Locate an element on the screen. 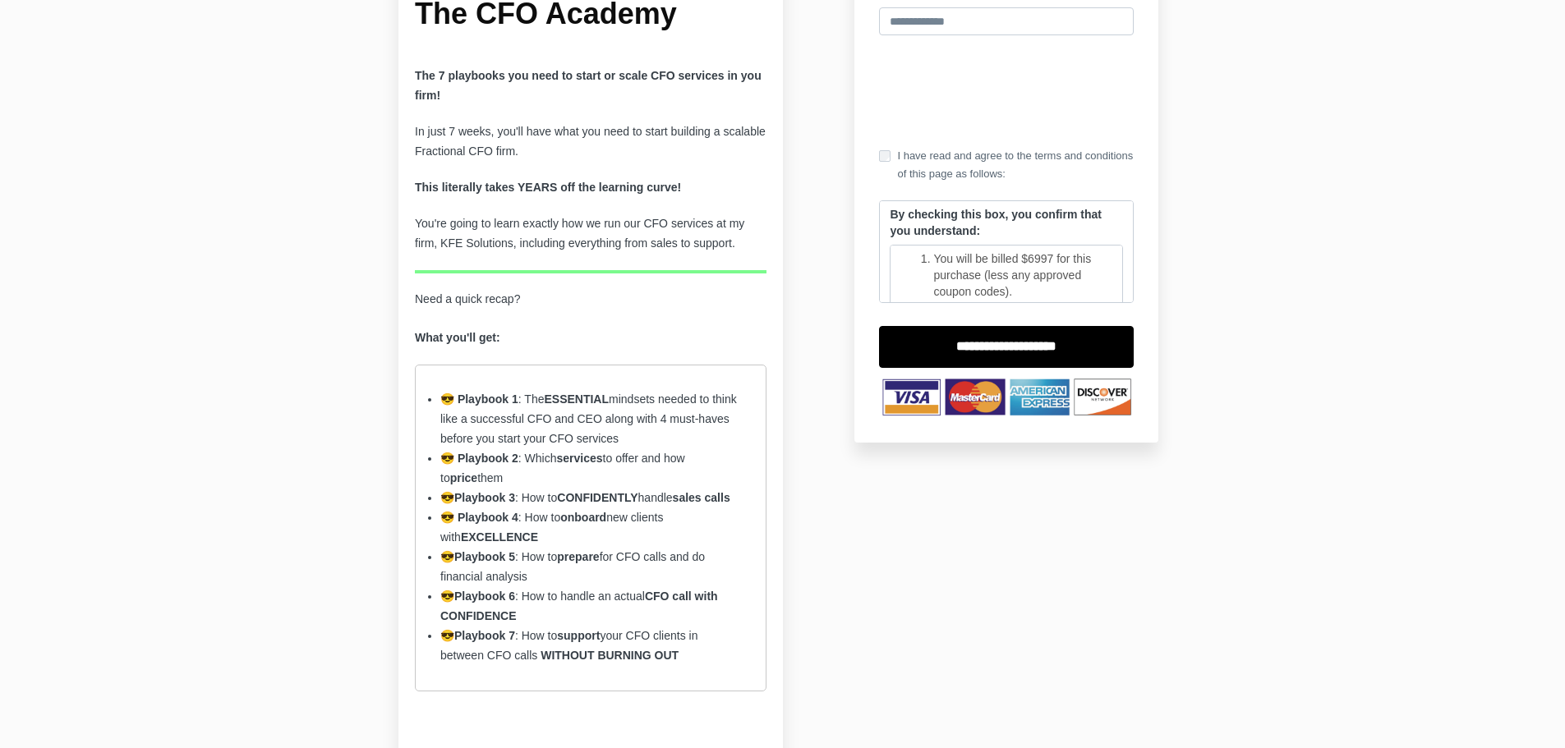 This screenshot has width=1565, height=748. strong: What you'll get: is located at coordinates (457, 338).